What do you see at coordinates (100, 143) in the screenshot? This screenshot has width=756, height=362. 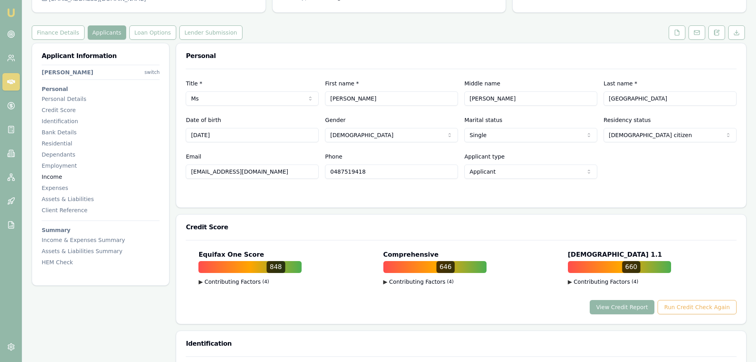 I see `div: Residential` at bounding box center [100, 143].